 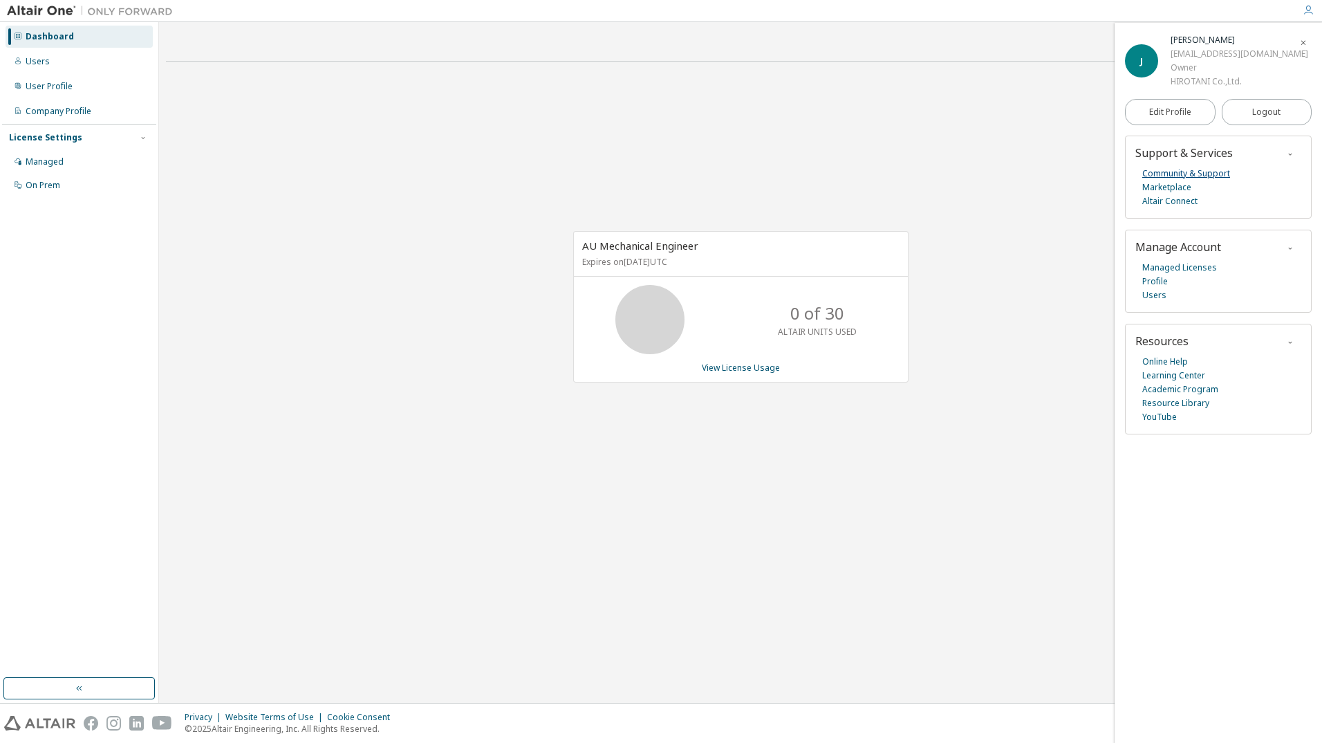 I want to click on a: Edit Profile, so click(x=1170, y=112).